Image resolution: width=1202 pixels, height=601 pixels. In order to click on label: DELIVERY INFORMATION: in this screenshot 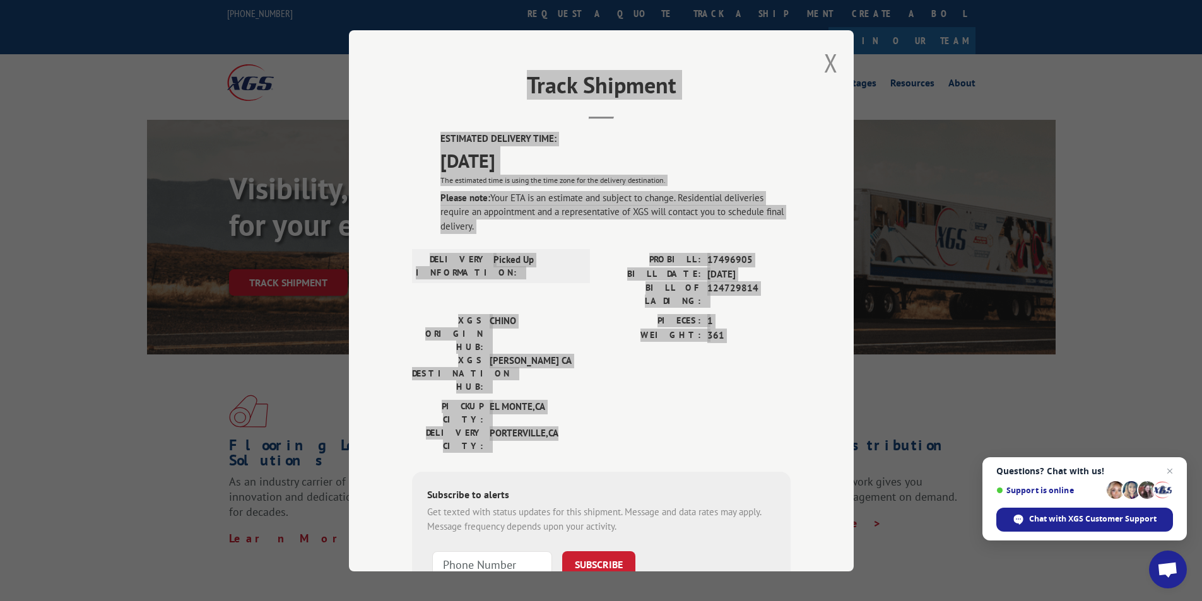, I will do `click(451, 266)`.